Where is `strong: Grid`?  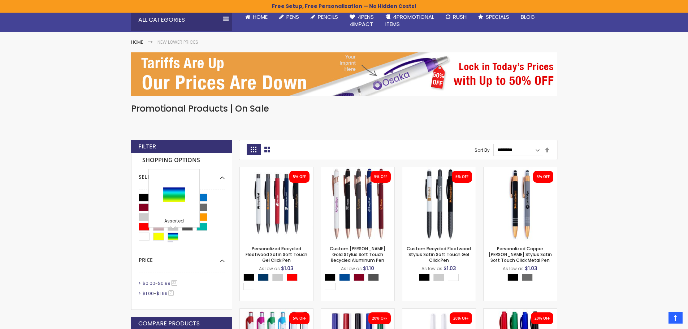 strong: Grid is located at coordinates (254, 150).